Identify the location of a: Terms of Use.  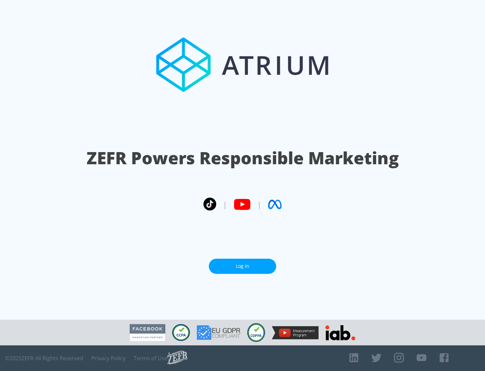
(151, 358).